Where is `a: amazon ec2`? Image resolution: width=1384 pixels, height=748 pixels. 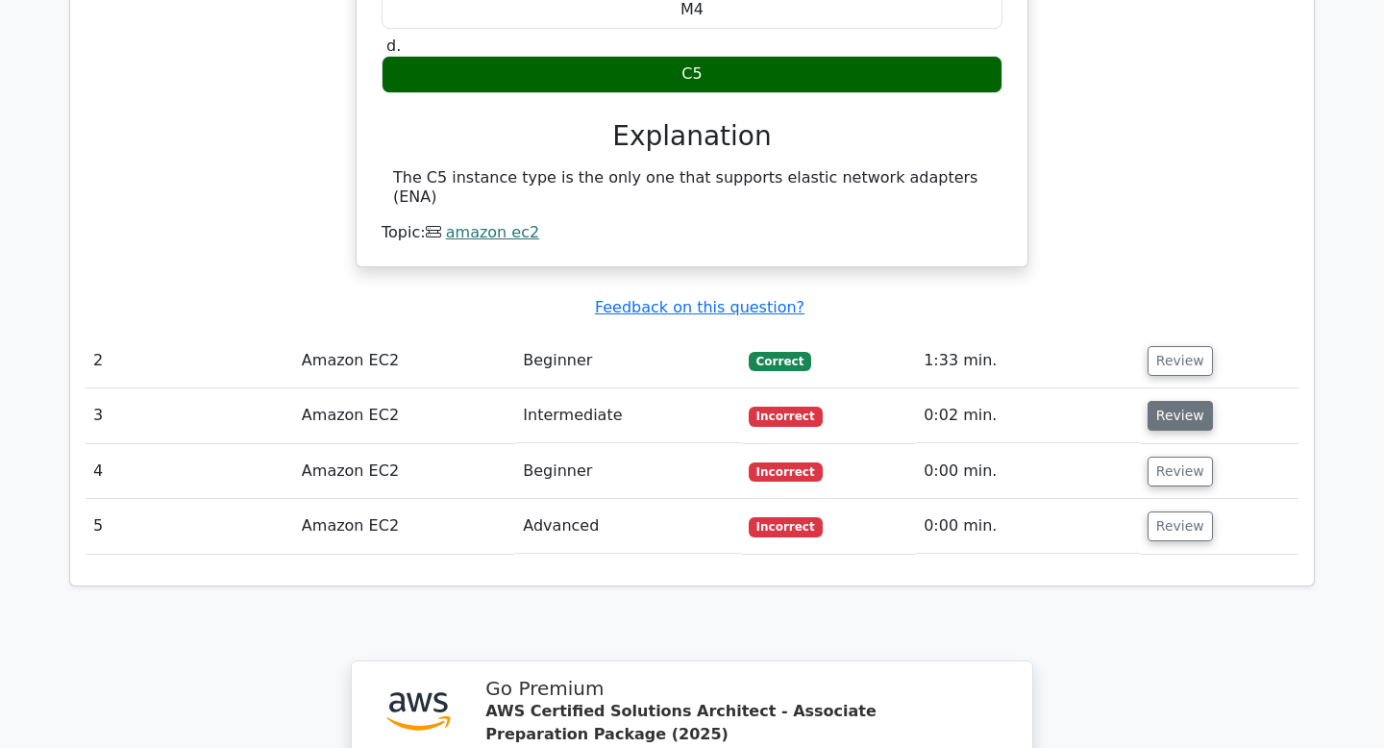 a: amazon ec2 is located at coordinates (492, 232).